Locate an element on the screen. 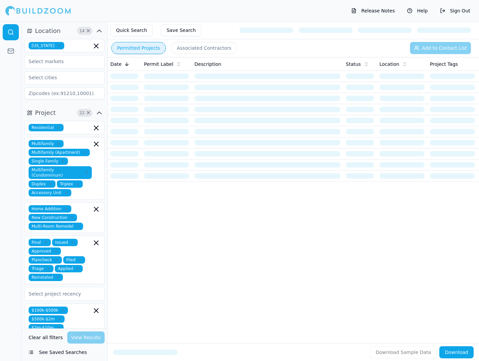 The width and height of the screenshot is (479, 361). button: Save Search is located at coordinates (181, 30).